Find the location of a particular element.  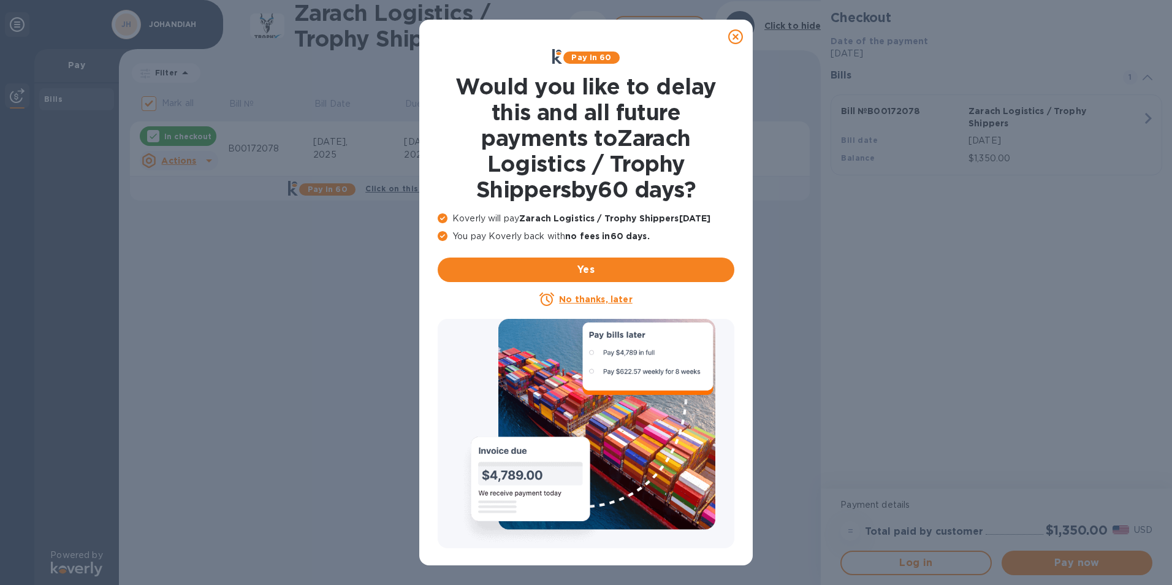

h1: Would you like to delay this and all future payments to Zarach Logistics / Trophy Shippers by 60 ... is located at coordinates (586, 138).